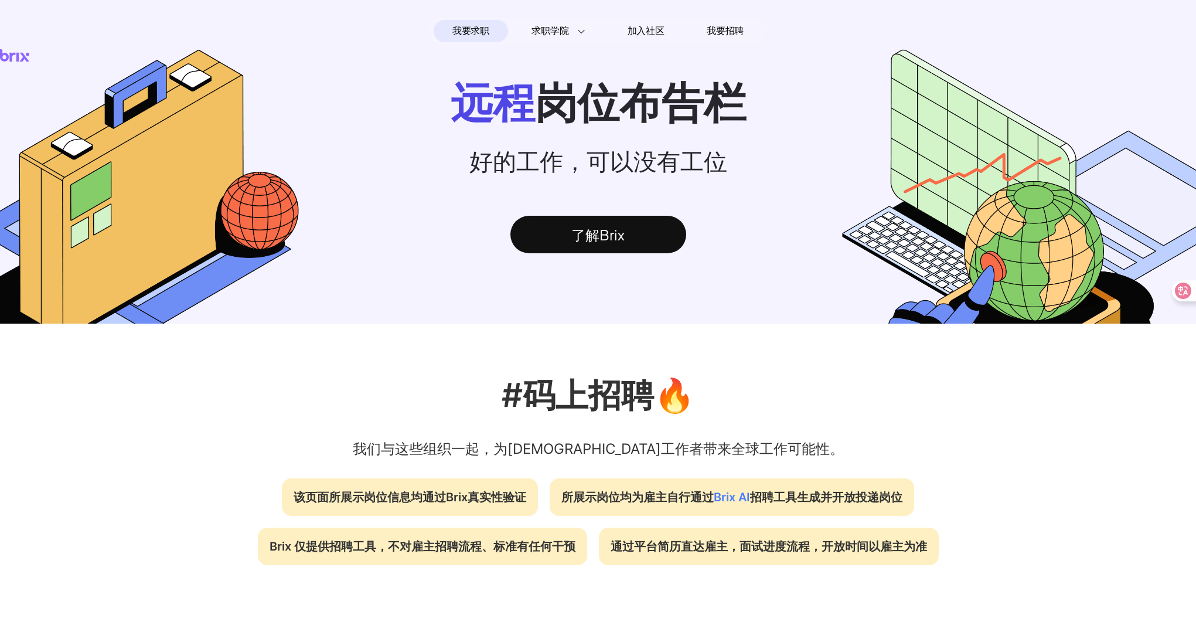 The width and height of the screenshot is (1196, 642). I want to click on div: Brix 仅提供招聘工具，不对雇主招聘流程、标准有任何干预, so click(423, 546).